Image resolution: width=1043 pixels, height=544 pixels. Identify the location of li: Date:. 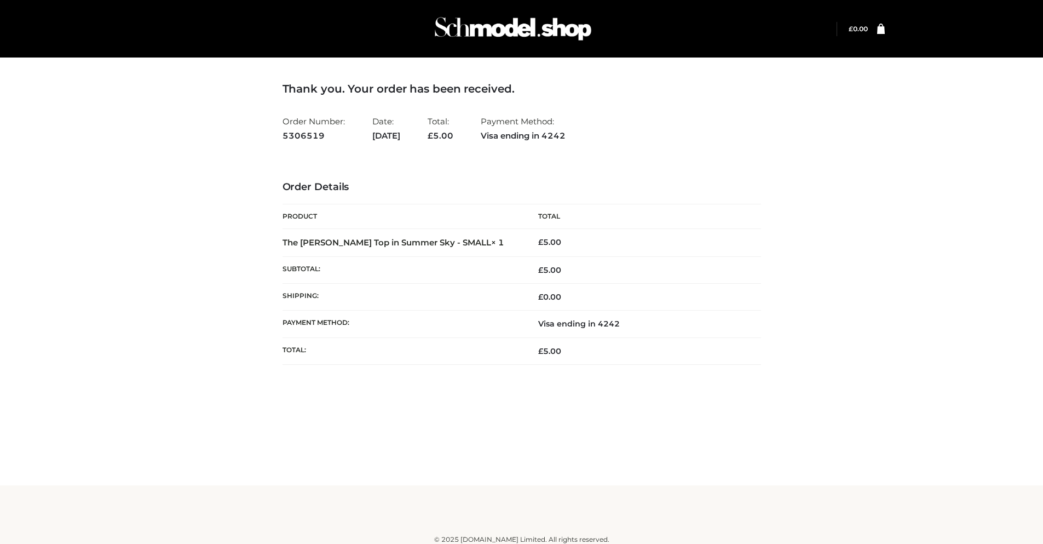
(386, 128).